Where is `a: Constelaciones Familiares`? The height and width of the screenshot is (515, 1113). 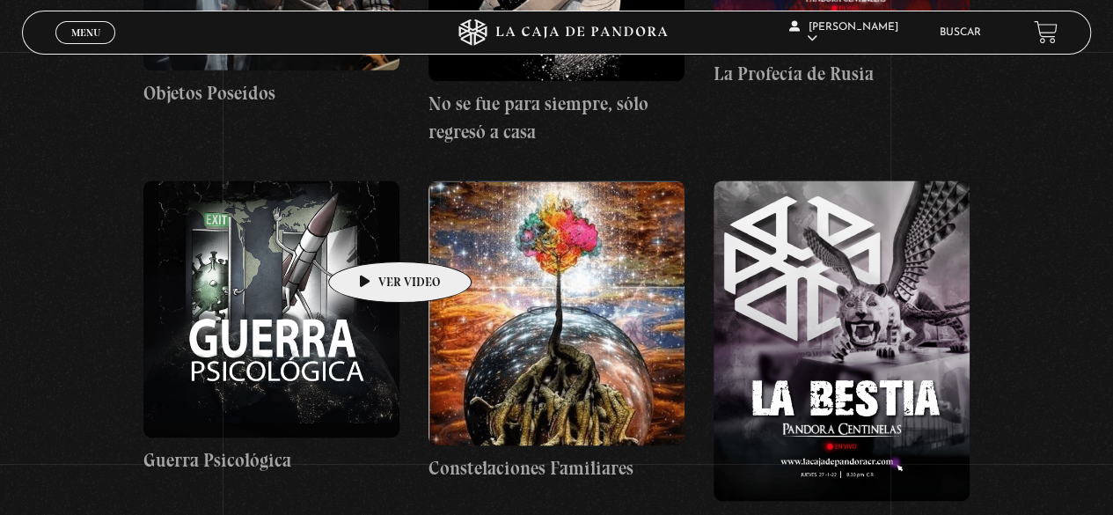 a: Constelaciones Familiares is located at coordinates (556, 331).